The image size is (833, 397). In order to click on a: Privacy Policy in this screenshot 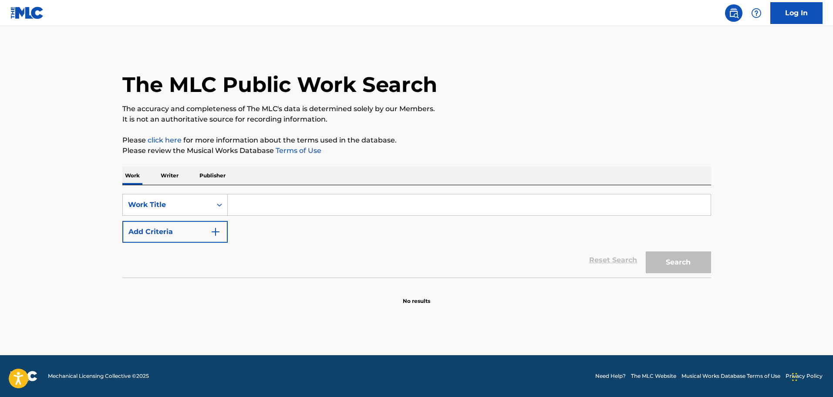, I will do `click(804, 376)`.